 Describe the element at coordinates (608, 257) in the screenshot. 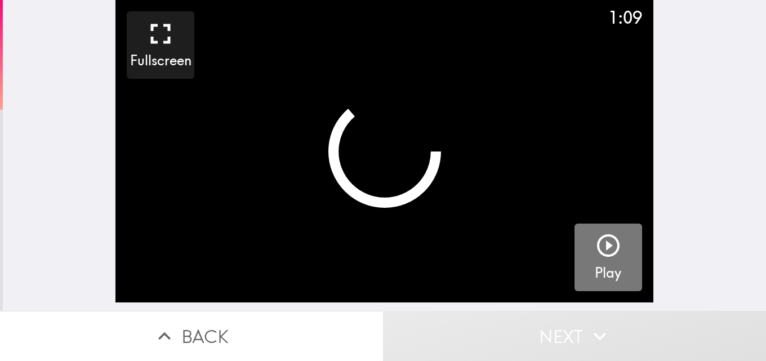

I see `button: Play` at that location.